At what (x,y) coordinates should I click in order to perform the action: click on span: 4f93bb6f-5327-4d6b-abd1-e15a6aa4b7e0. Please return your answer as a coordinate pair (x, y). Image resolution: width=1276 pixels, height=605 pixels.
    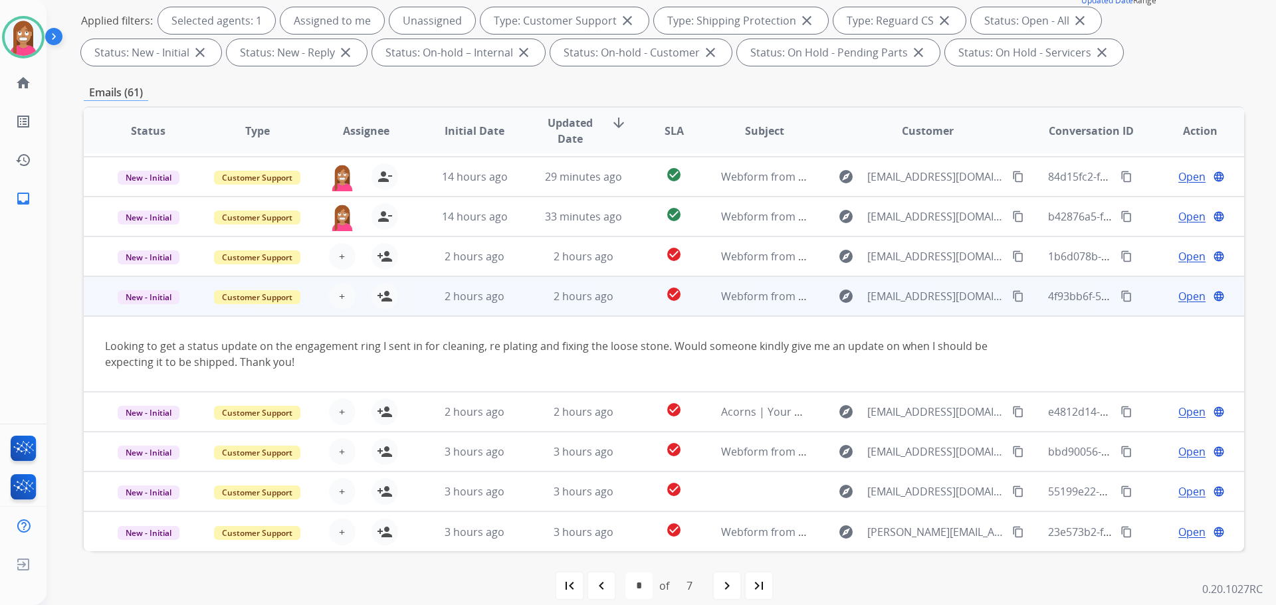
    Looking at the image, I should click on (1150, 296).